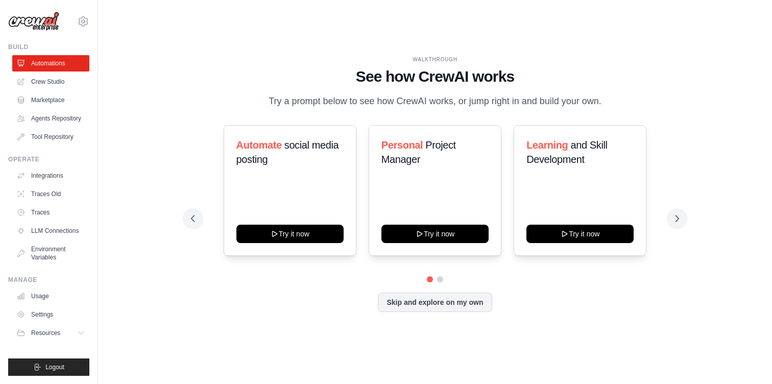  I want to click on span: Logout, so click(55, 367).